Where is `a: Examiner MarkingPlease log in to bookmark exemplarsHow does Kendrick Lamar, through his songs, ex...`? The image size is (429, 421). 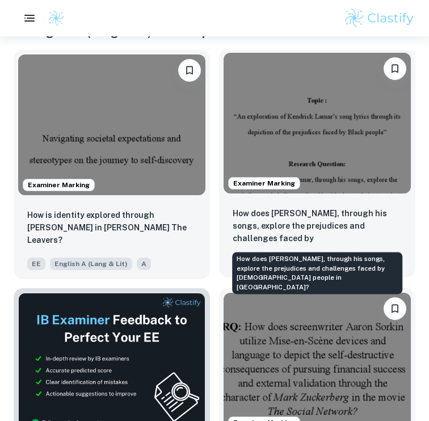
a: Examiner MarkingPlease log in to bookmark exemplarsHow does Kendrick Lamar, through his songs, ex... is located at coordinates (317, 165).